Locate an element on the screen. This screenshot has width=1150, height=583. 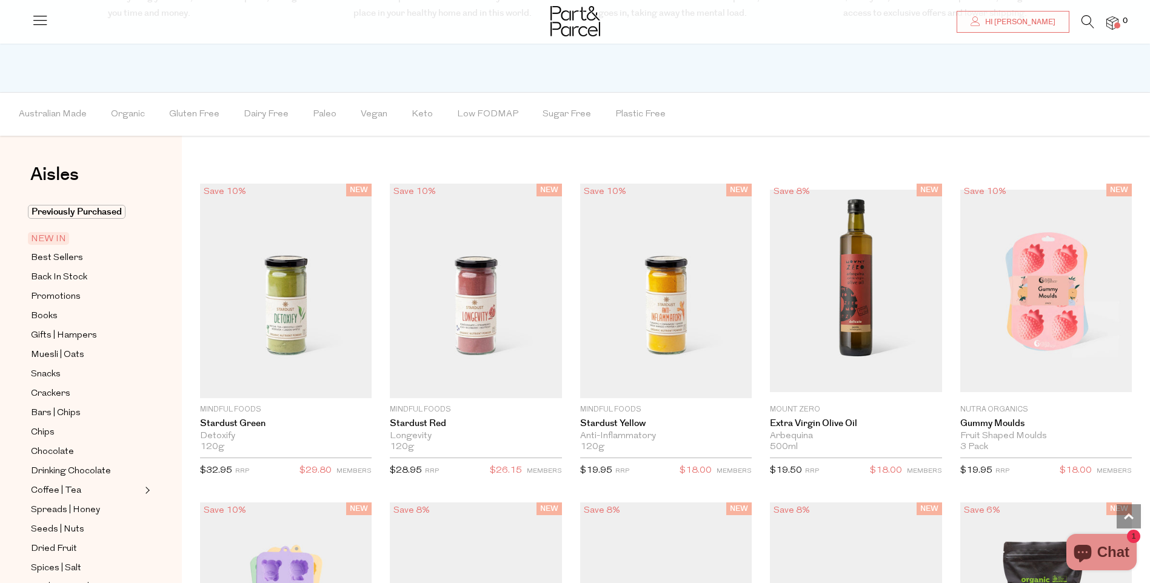
img: Stardust Red is located at coordinates (475, 291).